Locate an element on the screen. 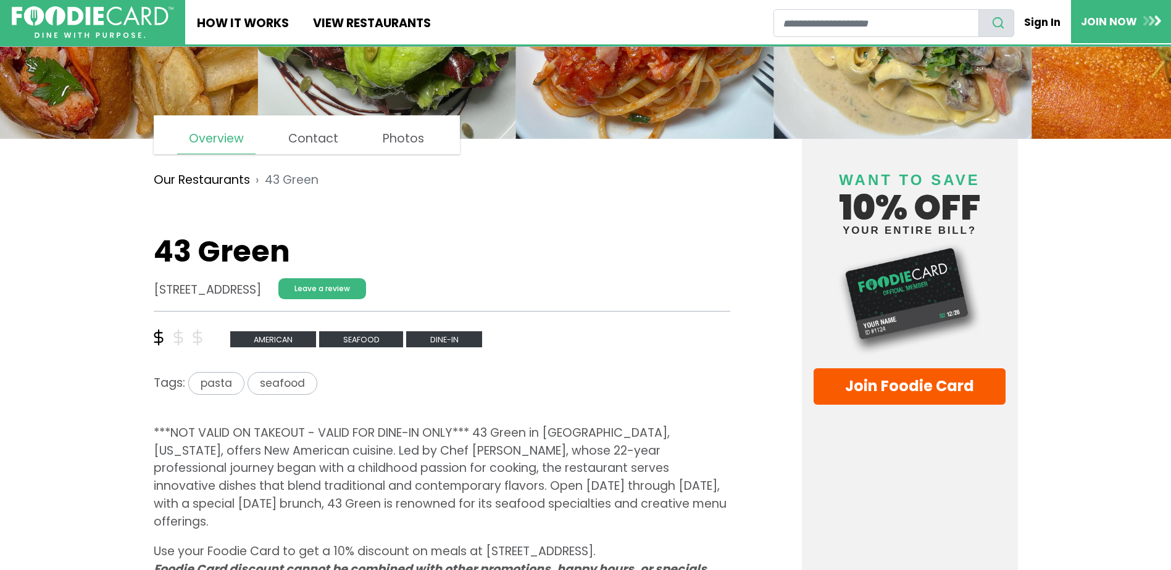 This screenshot has height=570, width=1171. a: Dine-in is located at coordinates (444, 338).